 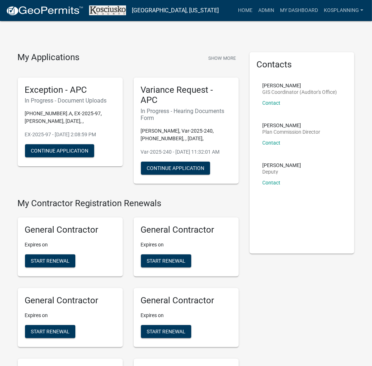 I want to click on h6: In Progress - Document Uploads, so click(x=70, y=100).